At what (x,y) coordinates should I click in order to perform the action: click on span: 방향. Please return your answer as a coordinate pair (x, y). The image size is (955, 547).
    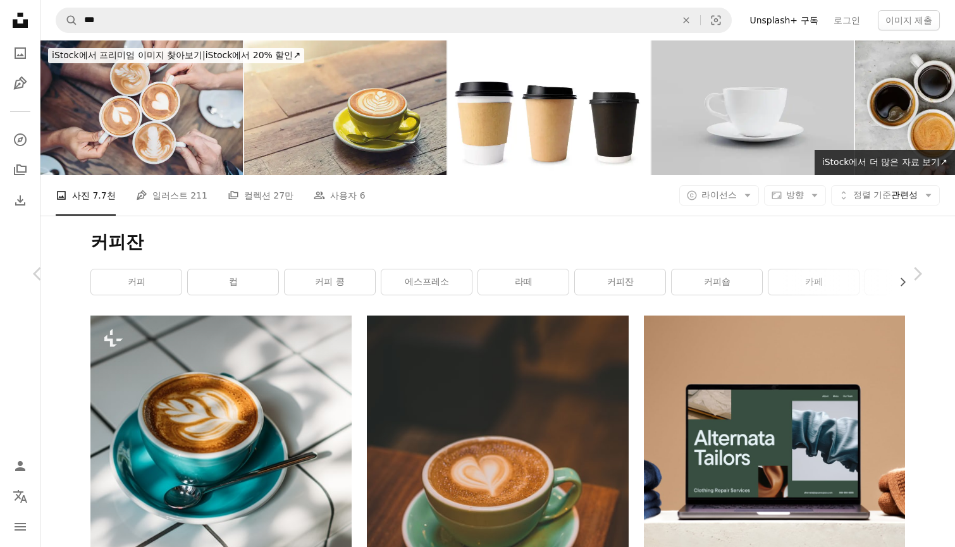
    Looking at the image, I should click on (795, 195).